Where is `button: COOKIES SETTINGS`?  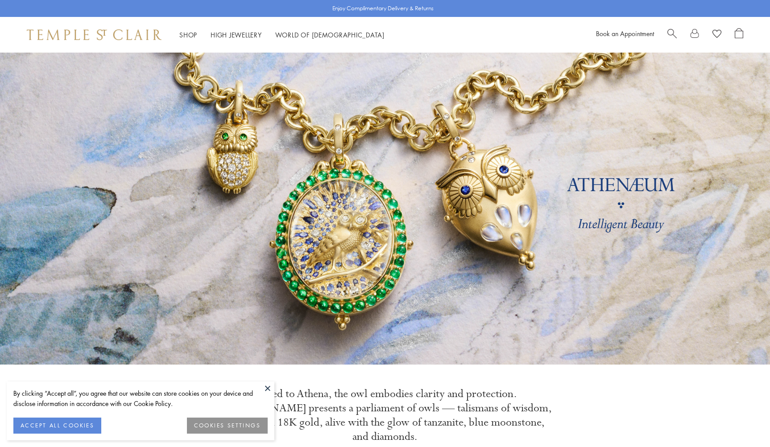
button: COOKIES SETTINGS is located at coordinates (227, 426).